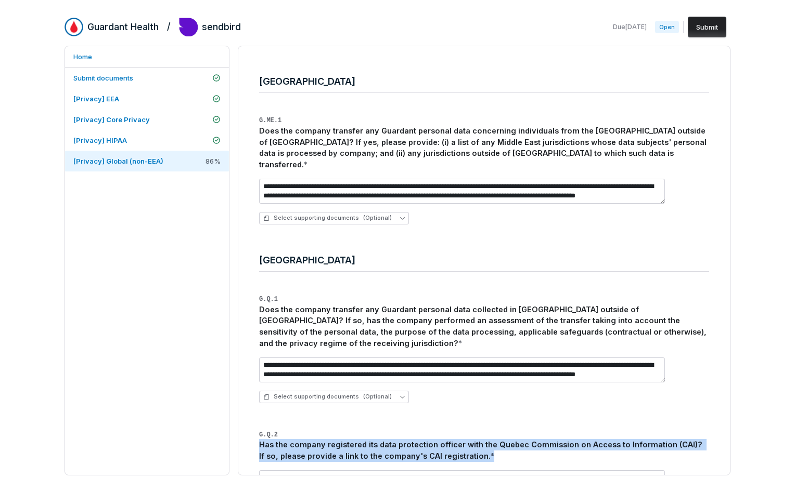  Describe the element at coordinates (268, 300) in the screenshot. I see `span: G.Q.1` at that location.